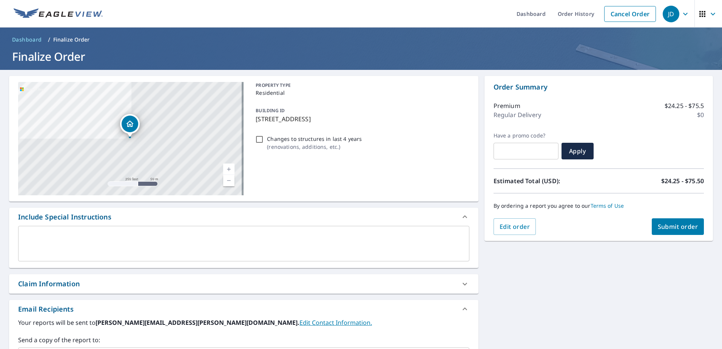 The image size is (722, 349). What do you see at coordinates (360, 92) in the screenshot?
I see `p: Residential` at bounding box center [360, 92].